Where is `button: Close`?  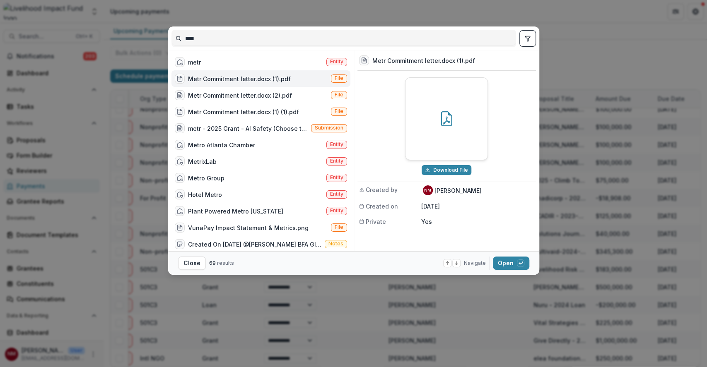 button: Close is located at coordinates (192, 263).